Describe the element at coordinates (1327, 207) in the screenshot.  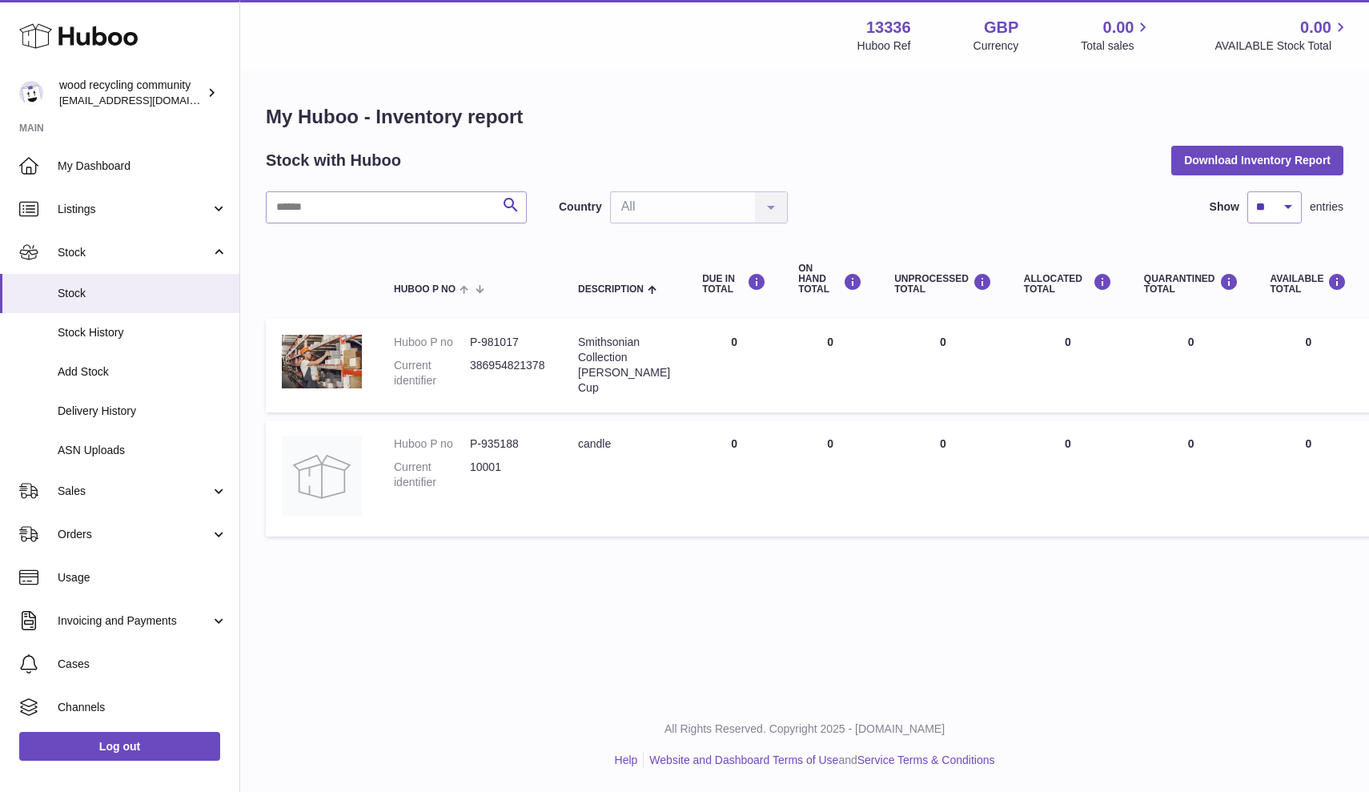
I see `span: entries` at that location.